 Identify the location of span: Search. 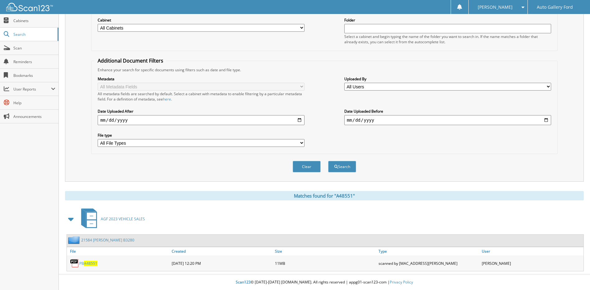
(34, 34).